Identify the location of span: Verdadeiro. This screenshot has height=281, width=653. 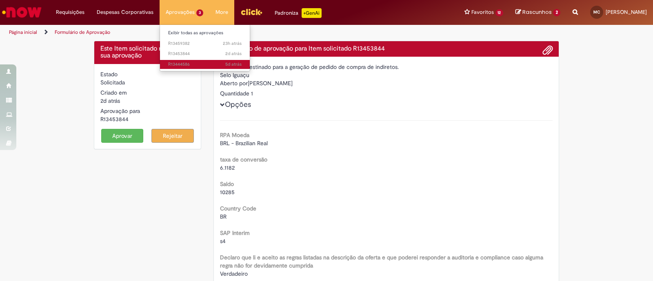
(234, 274).